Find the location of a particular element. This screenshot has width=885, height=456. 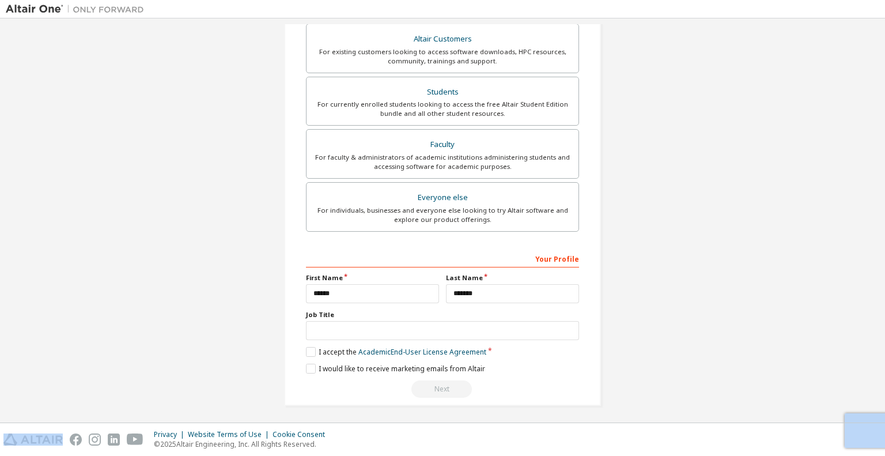

div: For individuals, businesses and everyone else looking to try Altair software and explore our prod... is located at coordinates (443, 215).